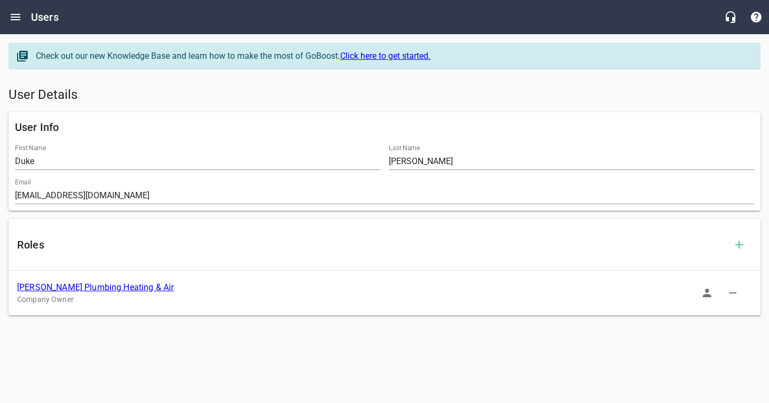  I want to click on button: Support Portal, so click(756, 17).